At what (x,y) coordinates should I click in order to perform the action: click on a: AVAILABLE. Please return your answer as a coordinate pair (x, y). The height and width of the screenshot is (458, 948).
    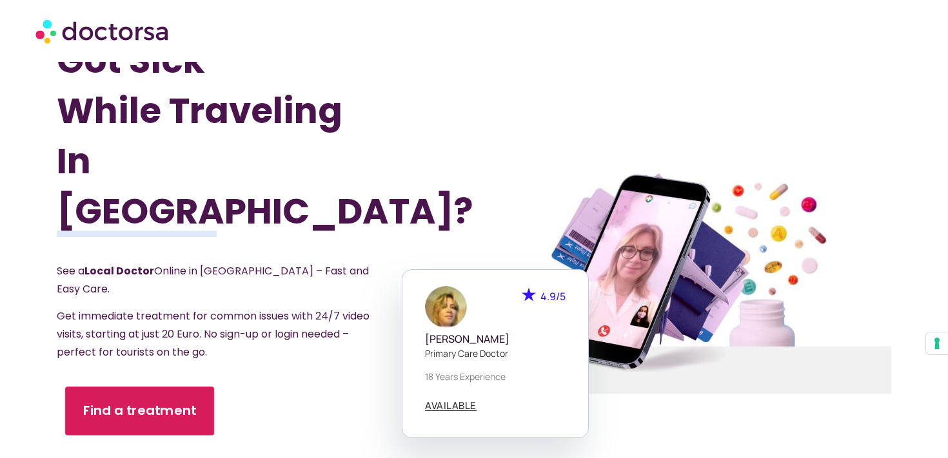
    Looking at the image, I should click on (451, 406).